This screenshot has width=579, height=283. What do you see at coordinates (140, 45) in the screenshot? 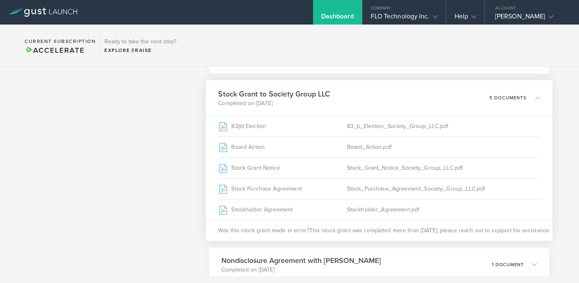
I see `div: Ready to take the next step?ExploreRaise` at bounding box center [140, 45].